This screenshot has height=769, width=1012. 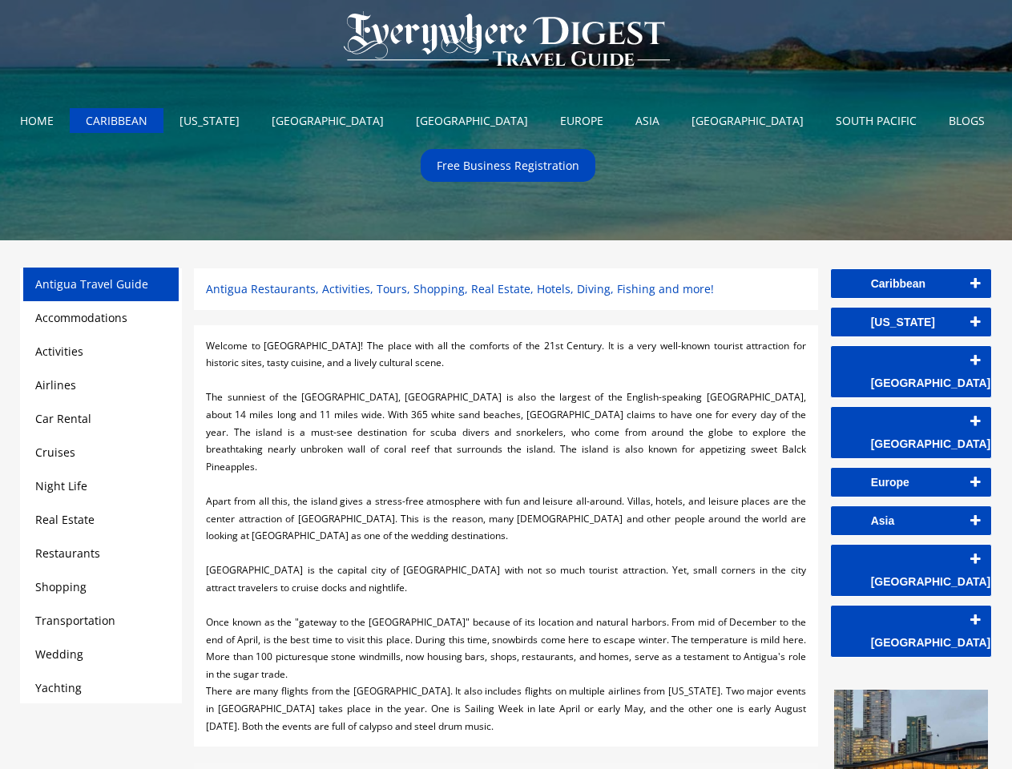 What do you see at coordinates (65, 519) in the screenshot?
I see `a: Real Estate` at bounding box center [65, 519].